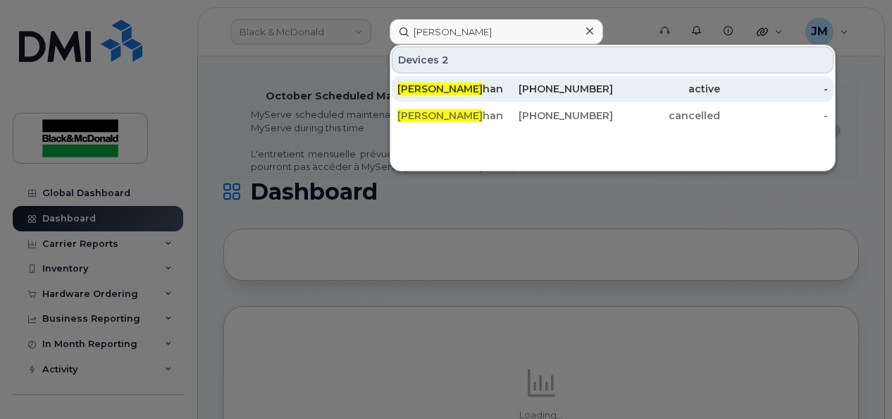 This screenshot has height=419, width=892. Describe the element at coordinates (612, 60) in the screenshot. I see `div: Devices` at that location.